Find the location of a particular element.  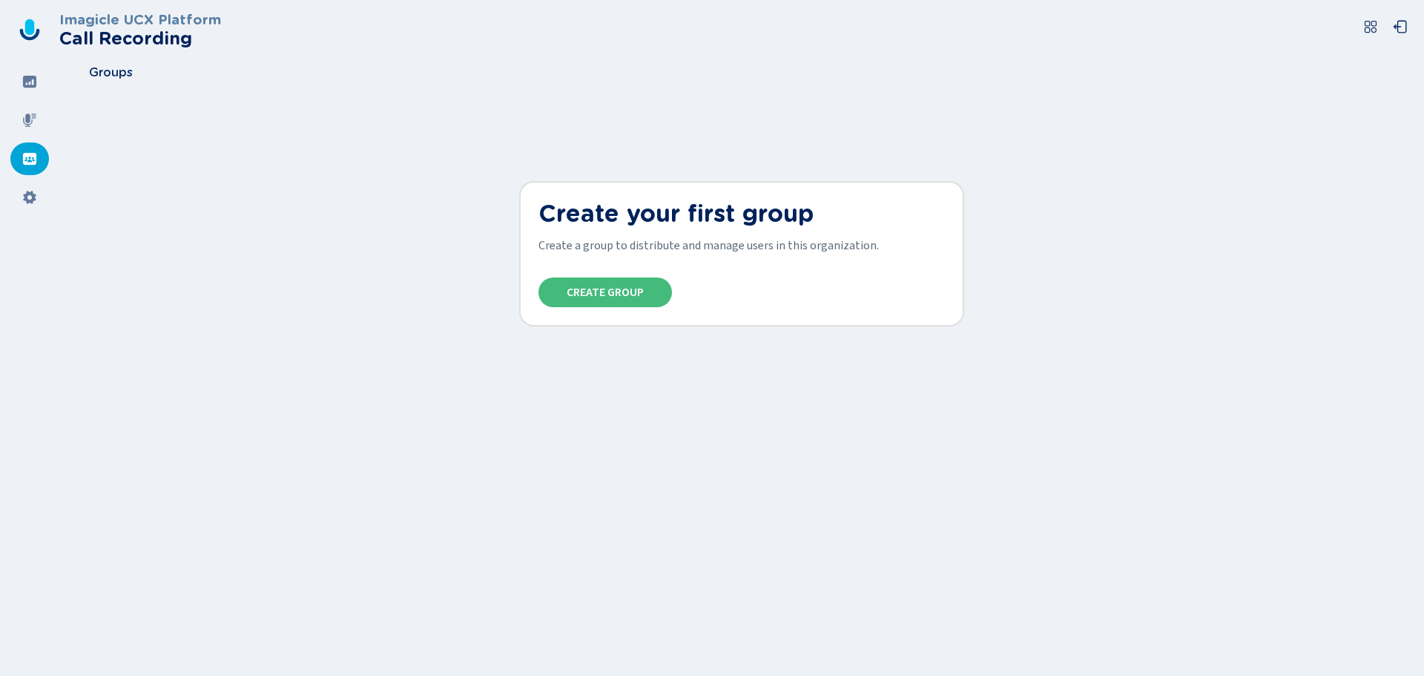

svg: mic-fill is located at coordinates (30, 120).